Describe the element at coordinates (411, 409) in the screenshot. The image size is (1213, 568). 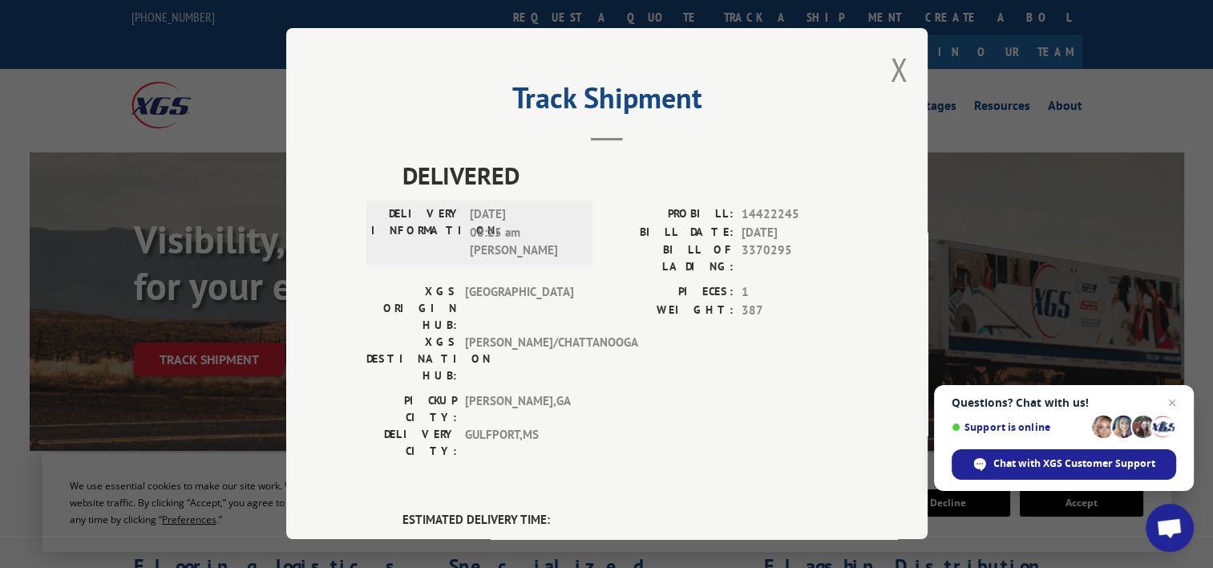
I see `label: PICKUP CITY:` at that location.